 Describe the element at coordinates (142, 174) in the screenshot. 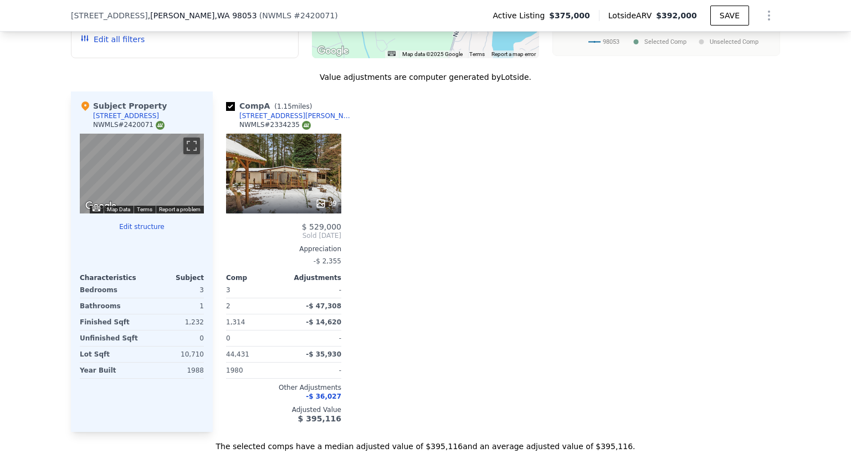

I see `div: Map` at that location.